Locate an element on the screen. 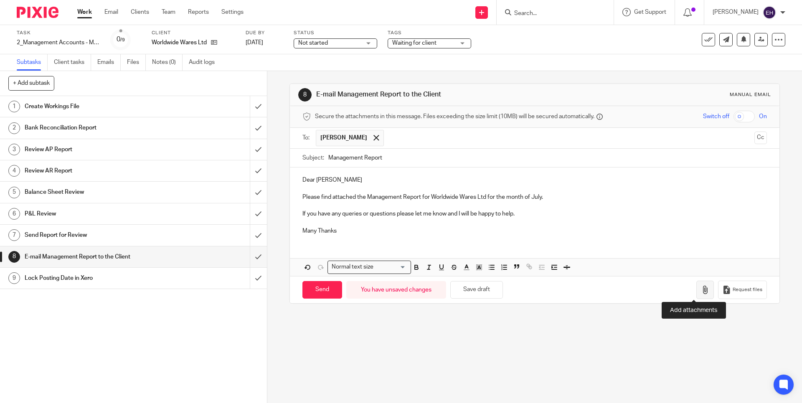 The image size is (802, 403). a: Clients is located at coordinates (140, 12).